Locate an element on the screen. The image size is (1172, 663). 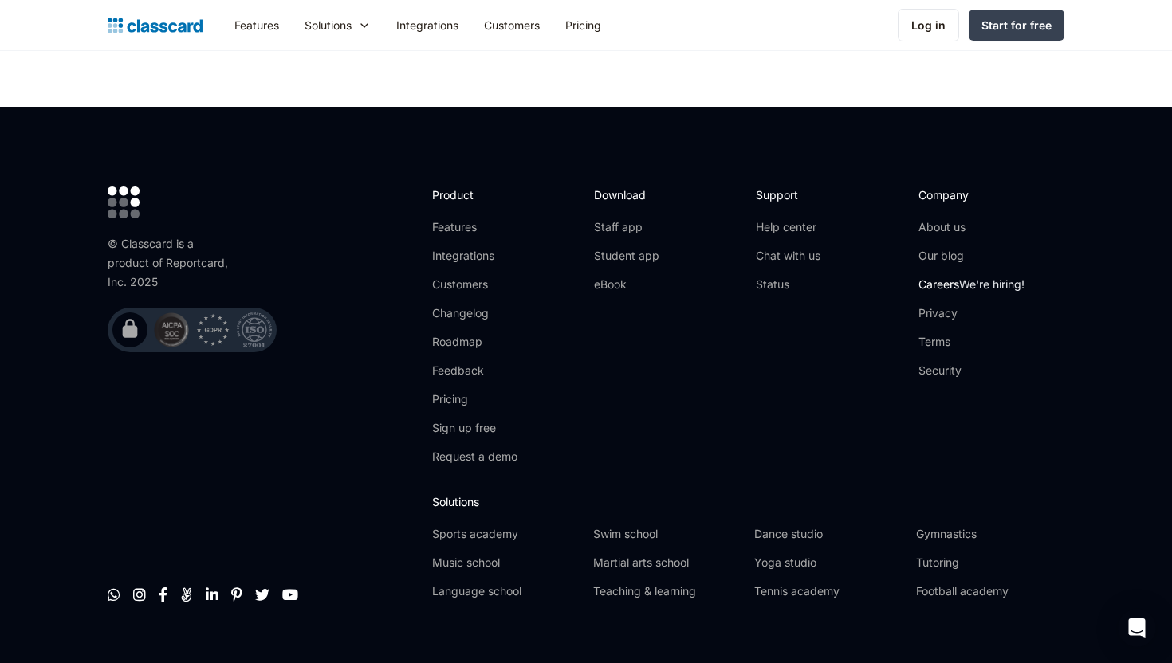
h2: Download is located at coordinates (627, 195).